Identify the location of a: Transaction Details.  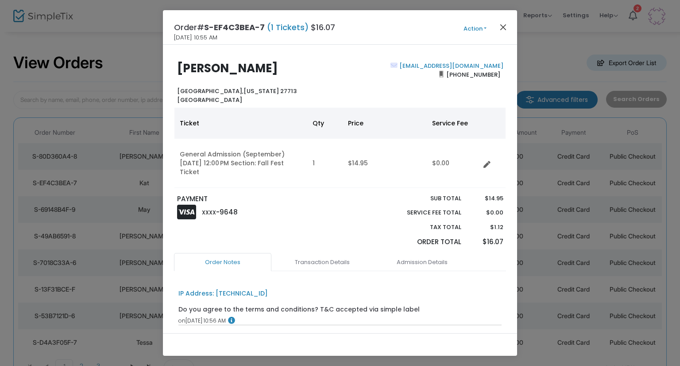
(322, 262).